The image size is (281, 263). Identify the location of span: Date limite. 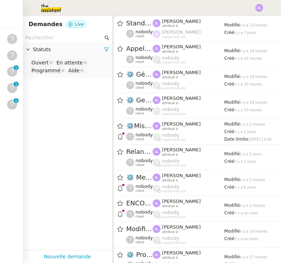
(236, 139).